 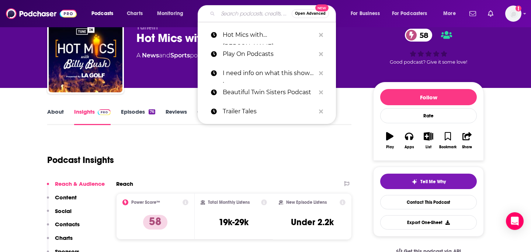 What do you see at coordinates (102, 14) in the screenshot?
I see `span: Podcasts` at bounding box center [102, 14].